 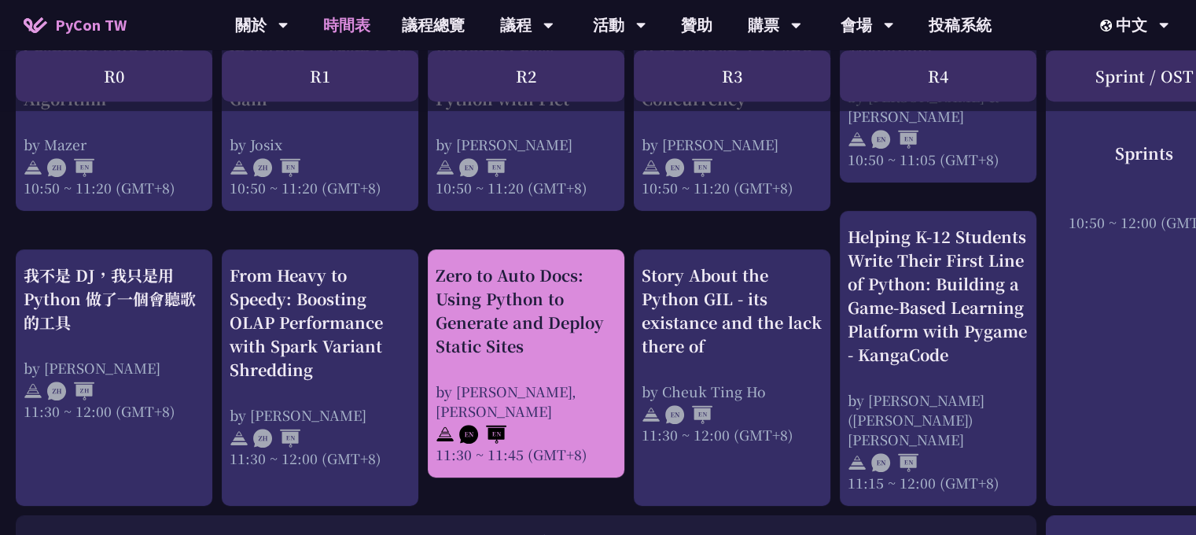 What do you see at coordinates (114, 75) in the screenshot?
I see `div: R0` at bounding box center [114, 75].